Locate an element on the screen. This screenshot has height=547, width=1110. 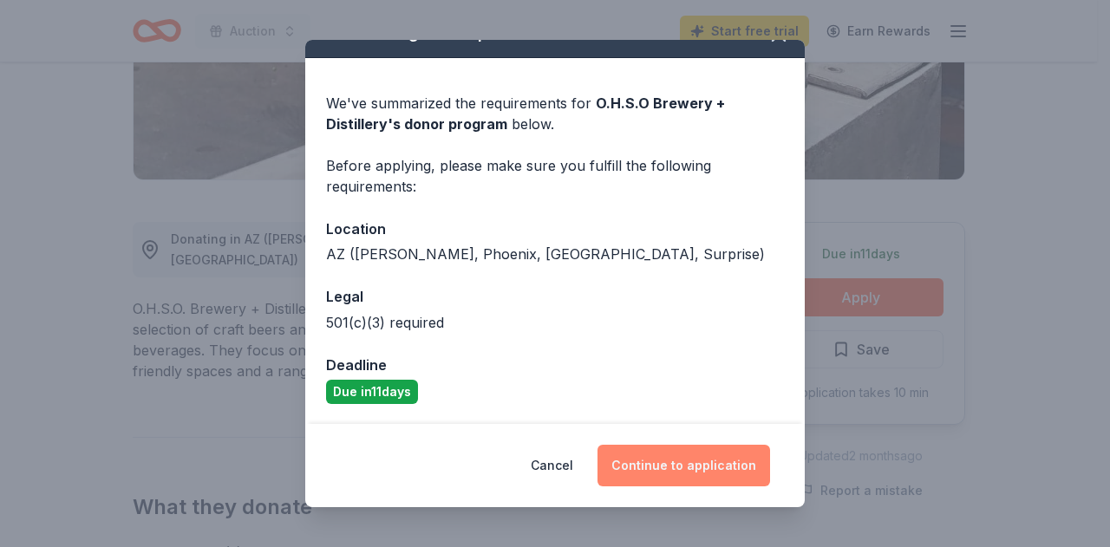
div: 501(c)(3) required is located at coordinates (555, 323).